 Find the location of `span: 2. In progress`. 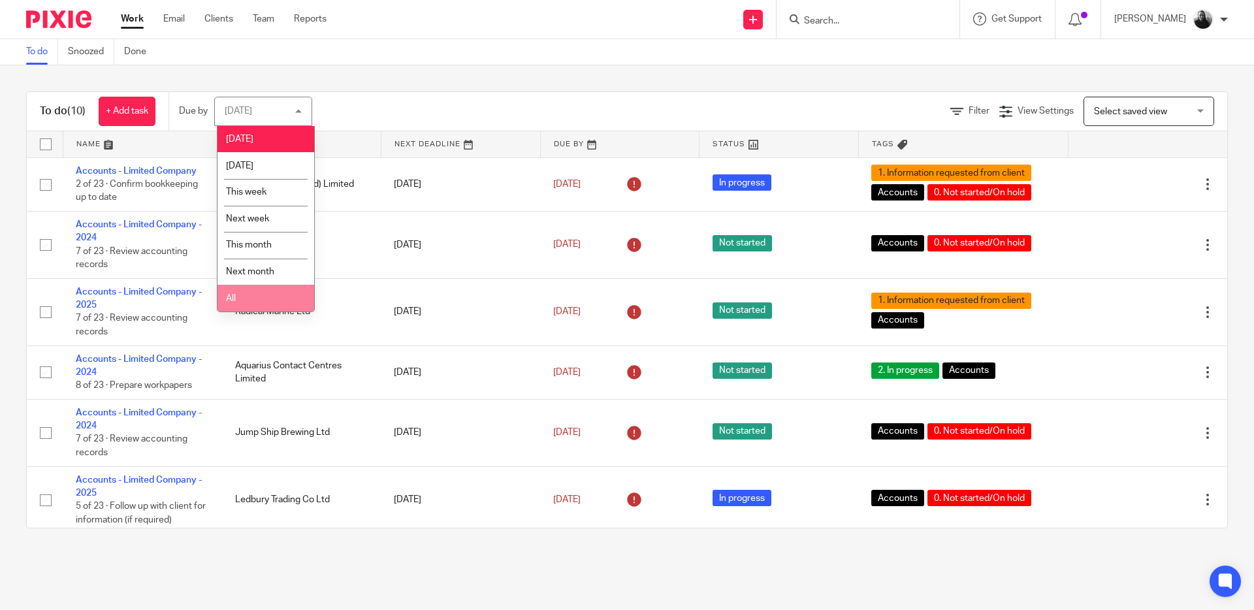

span: 2. In progress is located at coordinates (905, 370).